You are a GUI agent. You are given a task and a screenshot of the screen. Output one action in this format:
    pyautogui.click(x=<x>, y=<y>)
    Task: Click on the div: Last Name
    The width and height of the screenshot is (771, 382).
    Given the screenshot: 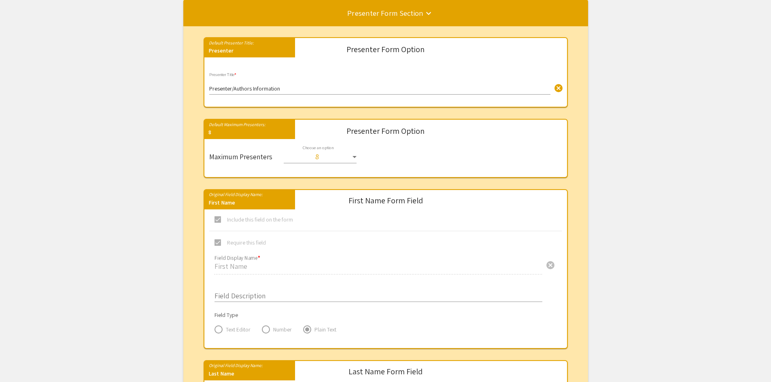 What is the action you would take?
    pyautogui.click(x=250, y=375)
    